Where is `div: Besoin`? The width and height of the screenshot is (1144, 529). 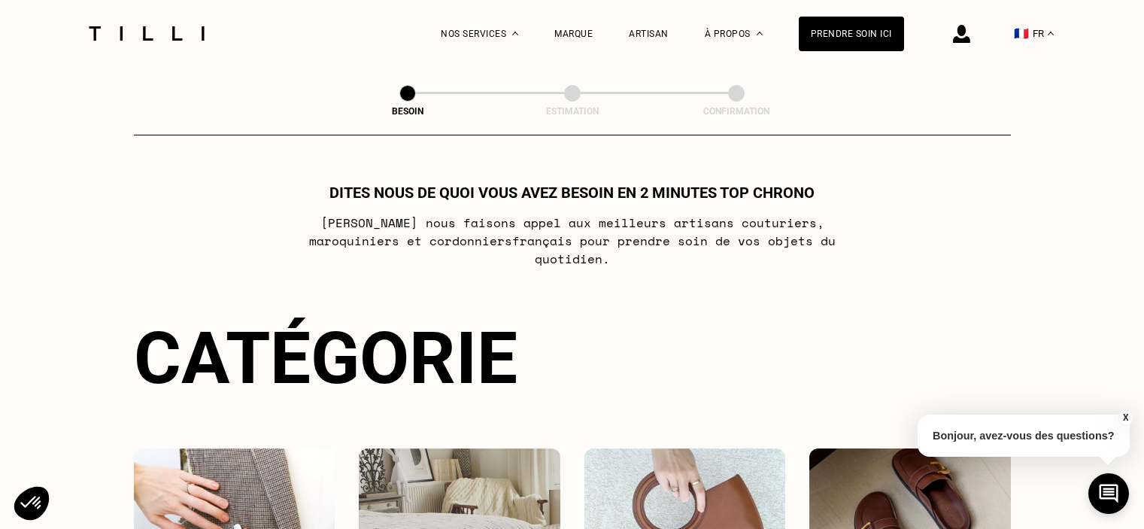
div: Besoin is located at coordinates (408, 111).